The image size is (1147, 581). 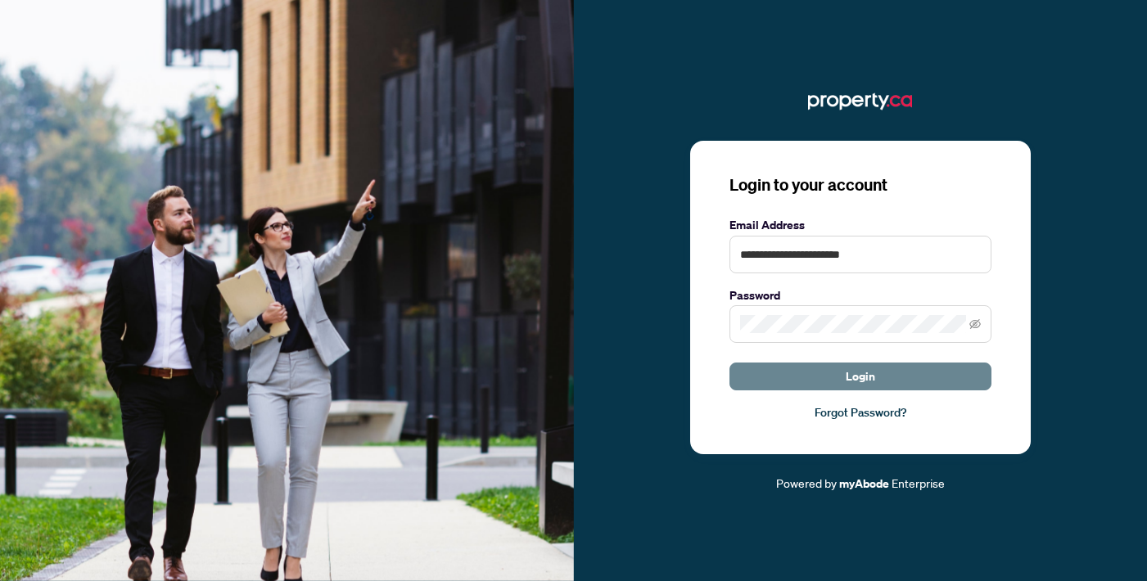 What do you see at coordinates (859, 101) in the screenshot?
I see `img: ma-logo` at bounding box center [859, 101].